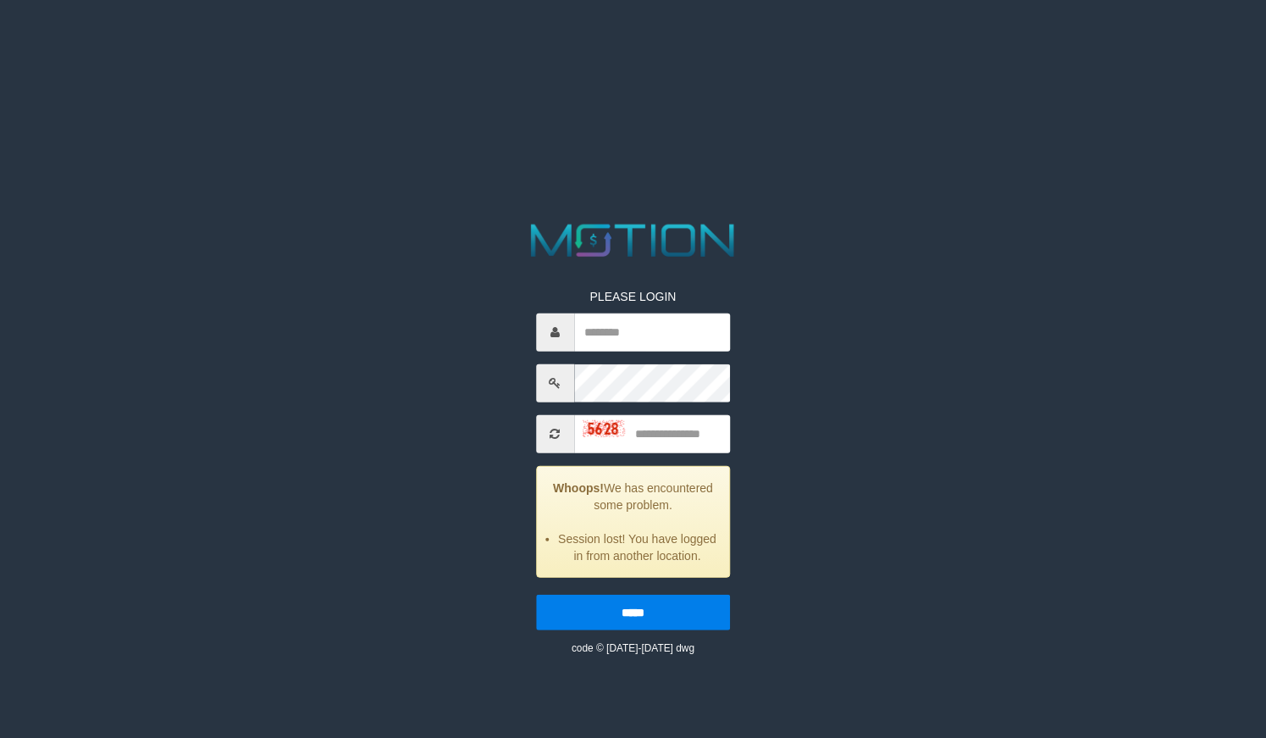 The height and width of the screenshot is (738, 1266). Describe the element at coordinates (633, 521) in the screenshot. I see `div: We has encountered some problem.` at that location.